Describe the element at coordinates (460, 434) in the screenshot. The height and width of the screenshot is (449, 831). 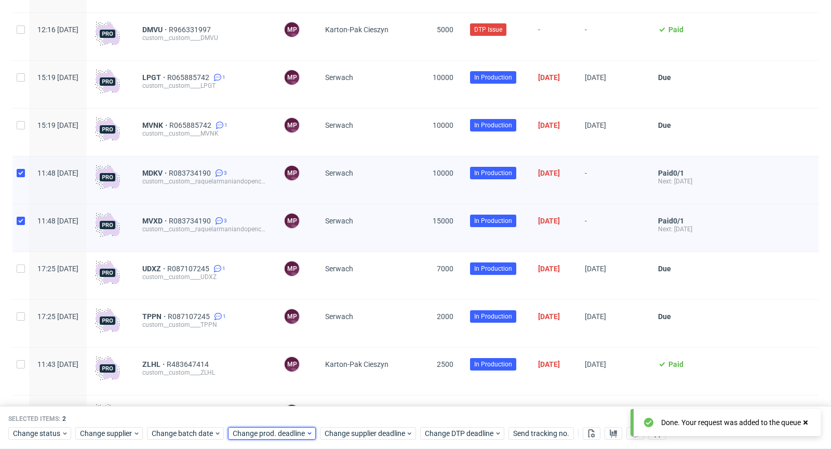
I see `span: Change DTP deadline` at that location.